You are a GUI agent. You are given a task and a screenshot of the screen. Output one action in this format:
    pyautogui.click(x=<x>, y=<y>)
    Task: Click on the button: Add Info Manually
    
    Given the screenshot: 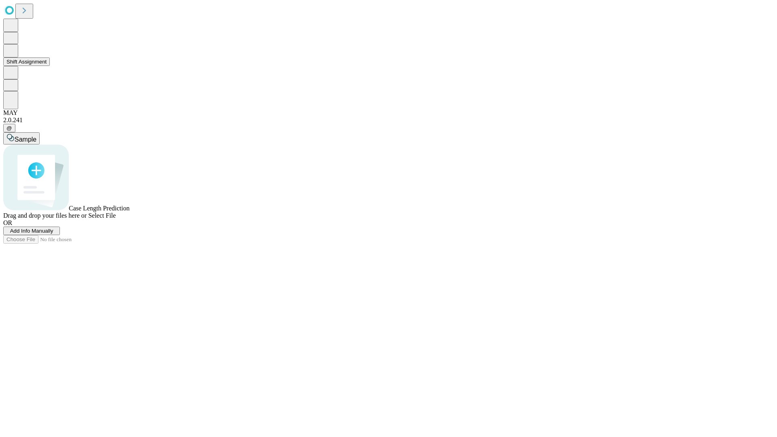 What is the action you would take?
    pyautogui.click(x=32, y=231)
    